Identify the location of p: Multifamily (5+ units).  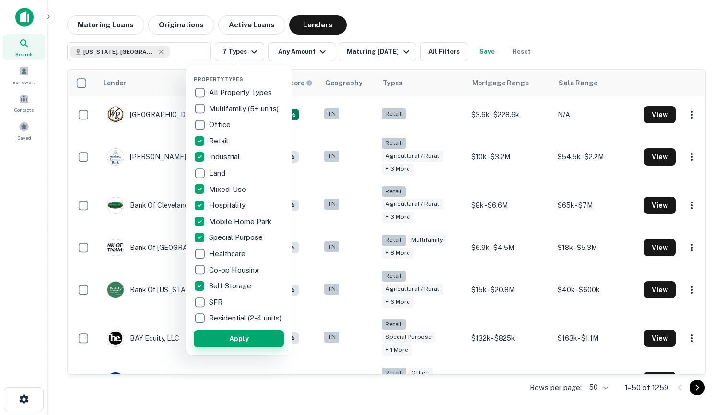
(245, 109).